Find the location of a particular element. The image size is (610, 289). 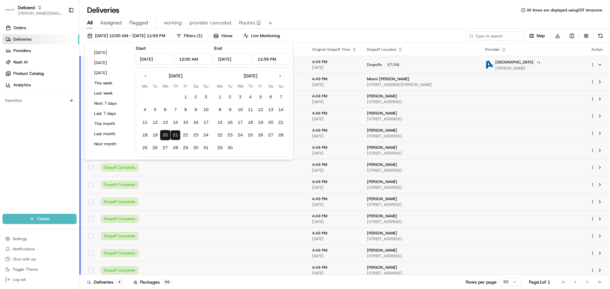

th: Friday is located at coordinates (260, 86).